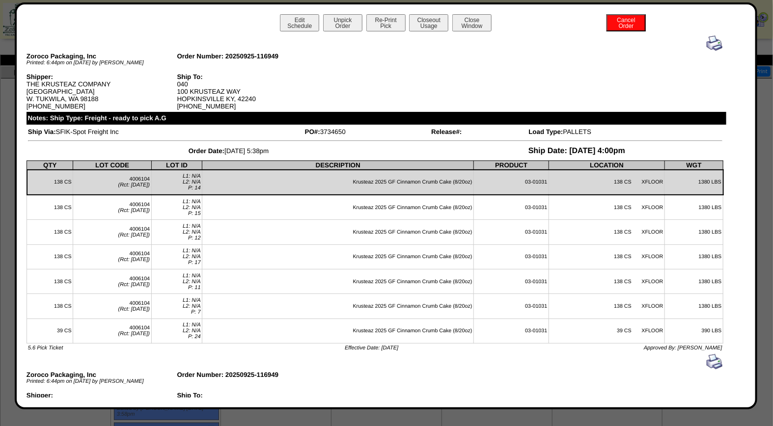 The width and height of the screenshot is (773, 426). Describe the element at coordinates (472, 26) in the screenshot. I see `a: CloseWindow` at that location.